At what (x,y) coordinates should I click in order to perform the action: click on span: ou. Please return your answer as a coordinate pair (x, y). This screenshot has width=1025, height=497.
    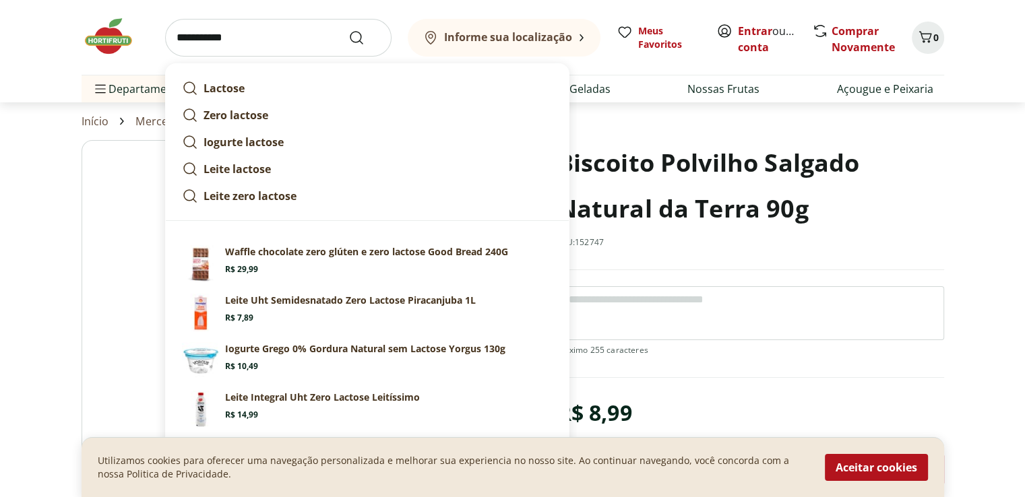
    Looking at the image, I should click on (768, 39).